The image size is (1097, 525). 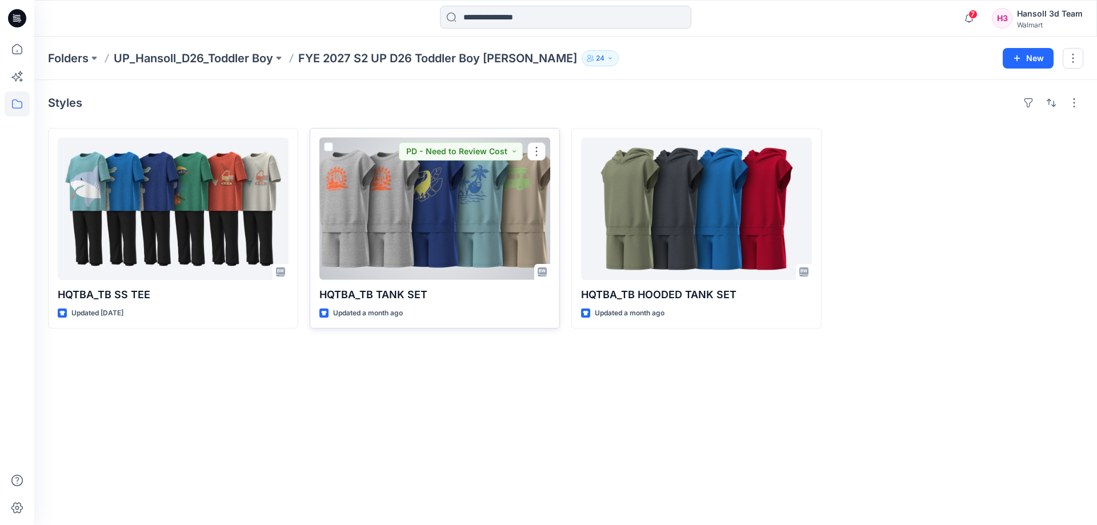 I want to click on p: Folders, so click(x=68, y=58).